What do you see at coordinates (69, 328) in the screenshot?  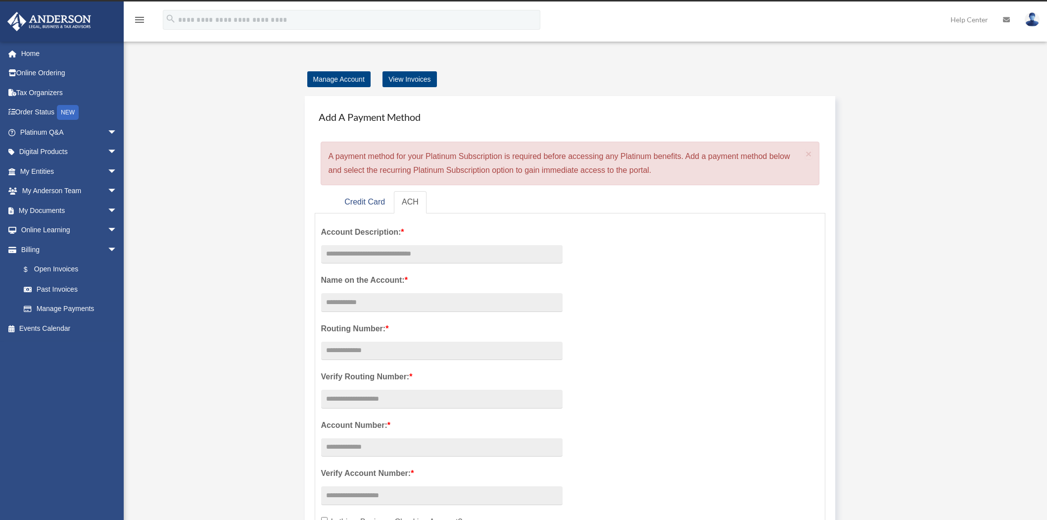 I see `a: Events Calendar` at bounding box center [69, 328].